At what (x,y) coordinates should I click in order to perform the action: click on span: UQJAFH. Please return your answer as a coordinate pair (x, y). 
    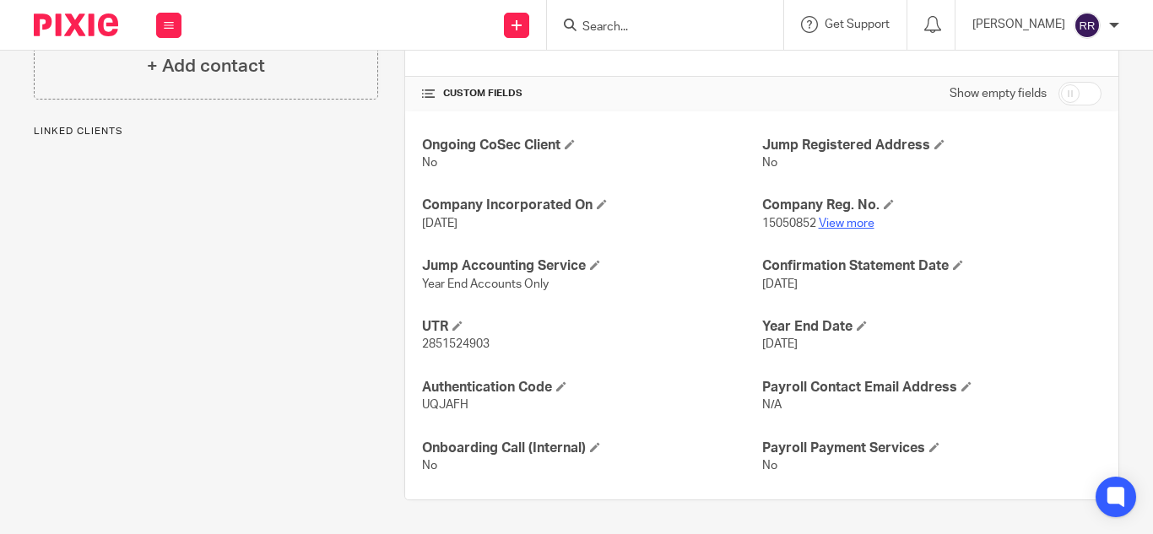
    Looking at the image, I should click on (445, 405).